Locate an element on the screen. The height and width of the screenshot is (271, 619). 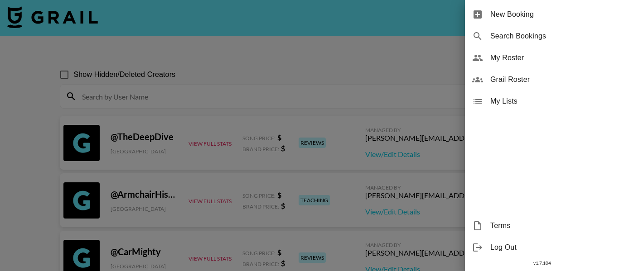
span: My Lists is located at coordinates (551, 101).